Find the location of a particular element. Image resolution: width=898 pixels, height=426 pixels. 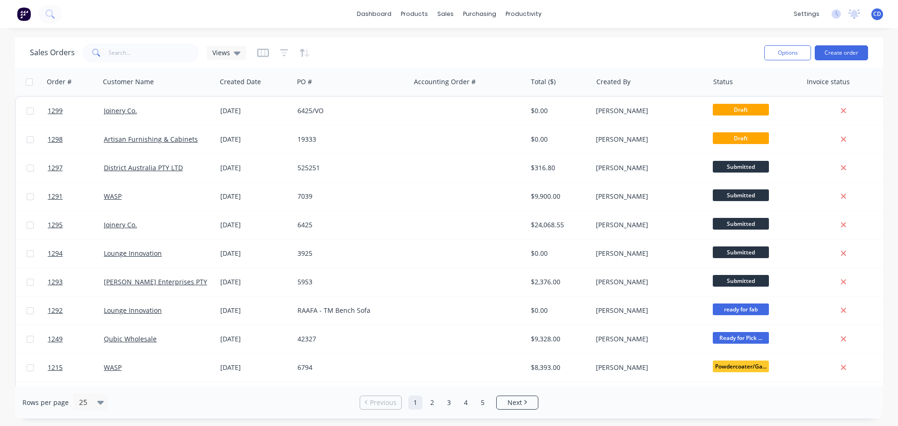

a: WASP is located at coordinates (113, 367).